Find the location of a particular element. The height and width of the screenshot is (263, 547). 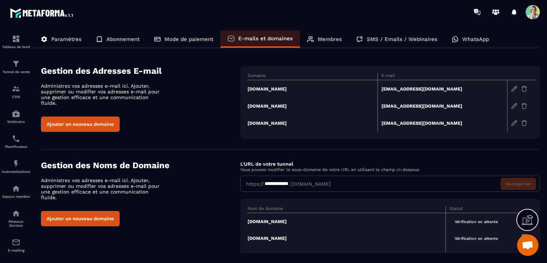

a: Ouvrir le chat is located at coordinates (528, 245).